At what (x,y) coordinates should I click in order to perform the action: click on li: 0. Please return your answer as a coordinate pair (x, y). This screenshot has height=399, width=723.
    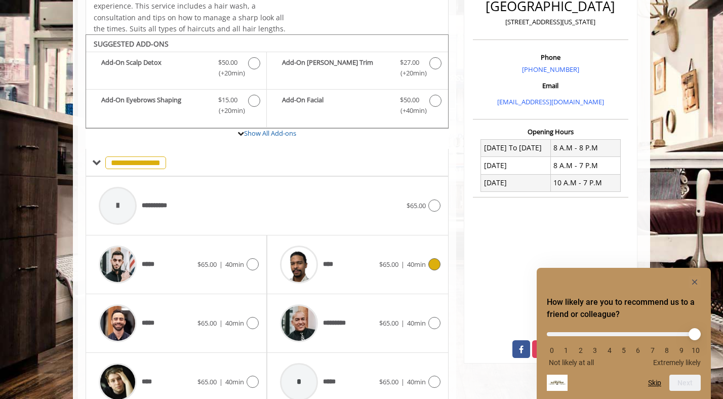
    Looking at the image, I should click on (552, 350).